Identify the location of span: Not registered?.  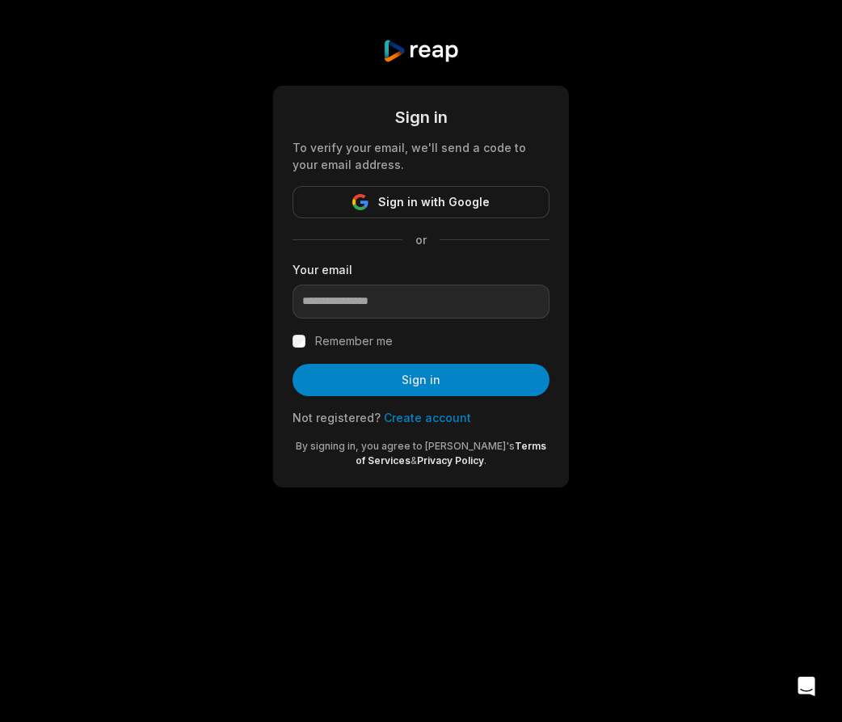
(336, 417).